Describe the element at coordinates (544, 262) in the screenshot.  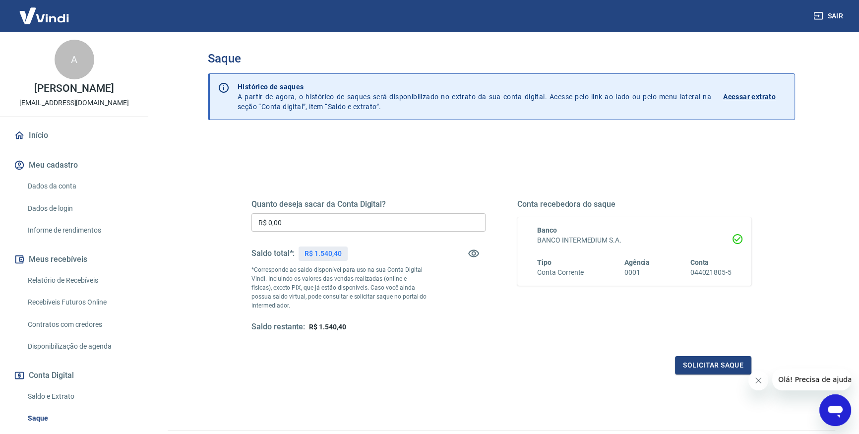
I see `span: Tipo` at that location.